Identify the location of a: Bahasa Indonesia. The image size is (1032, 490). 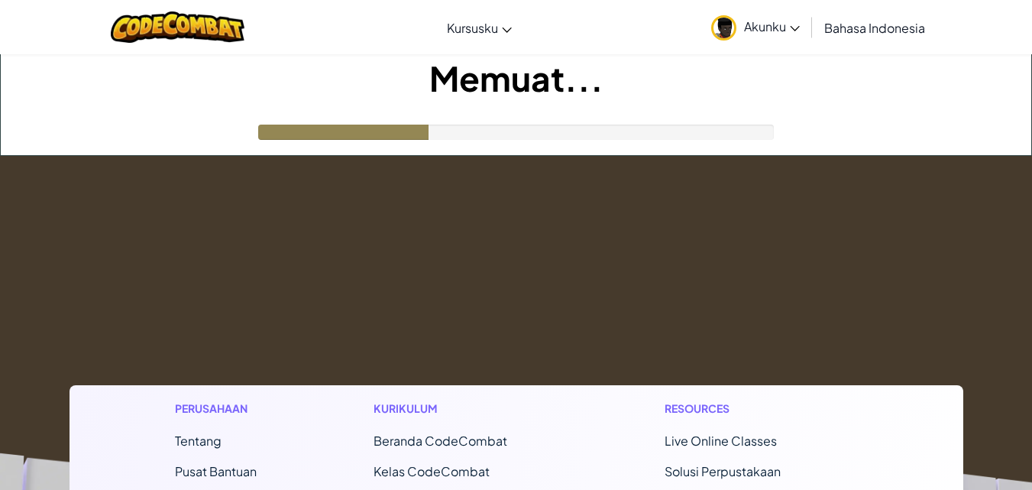
(875, 28).